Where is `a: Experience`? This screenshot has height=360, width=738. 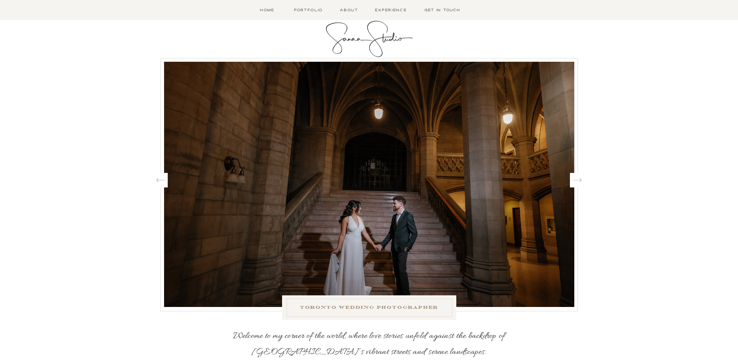 a: Experience is located at coordinates (391, 10).